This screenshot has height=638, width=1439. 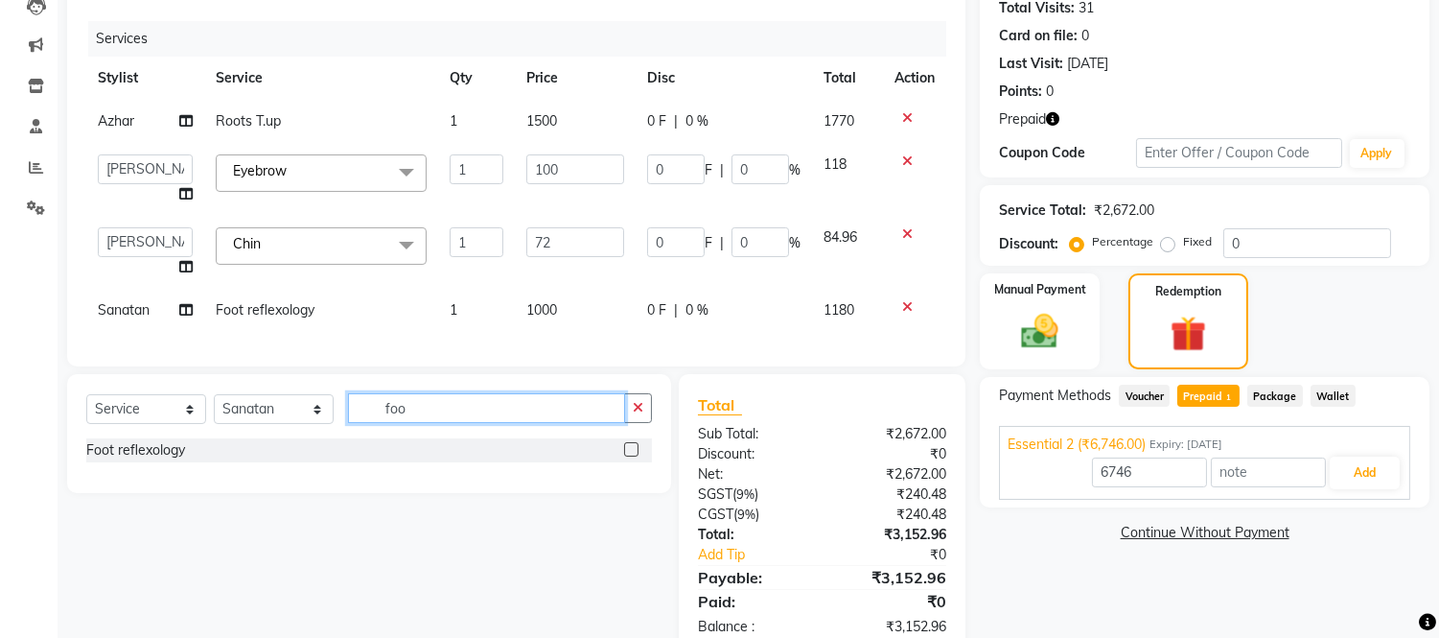 I want to click on span: Azhar, so click(x=116, y=121).